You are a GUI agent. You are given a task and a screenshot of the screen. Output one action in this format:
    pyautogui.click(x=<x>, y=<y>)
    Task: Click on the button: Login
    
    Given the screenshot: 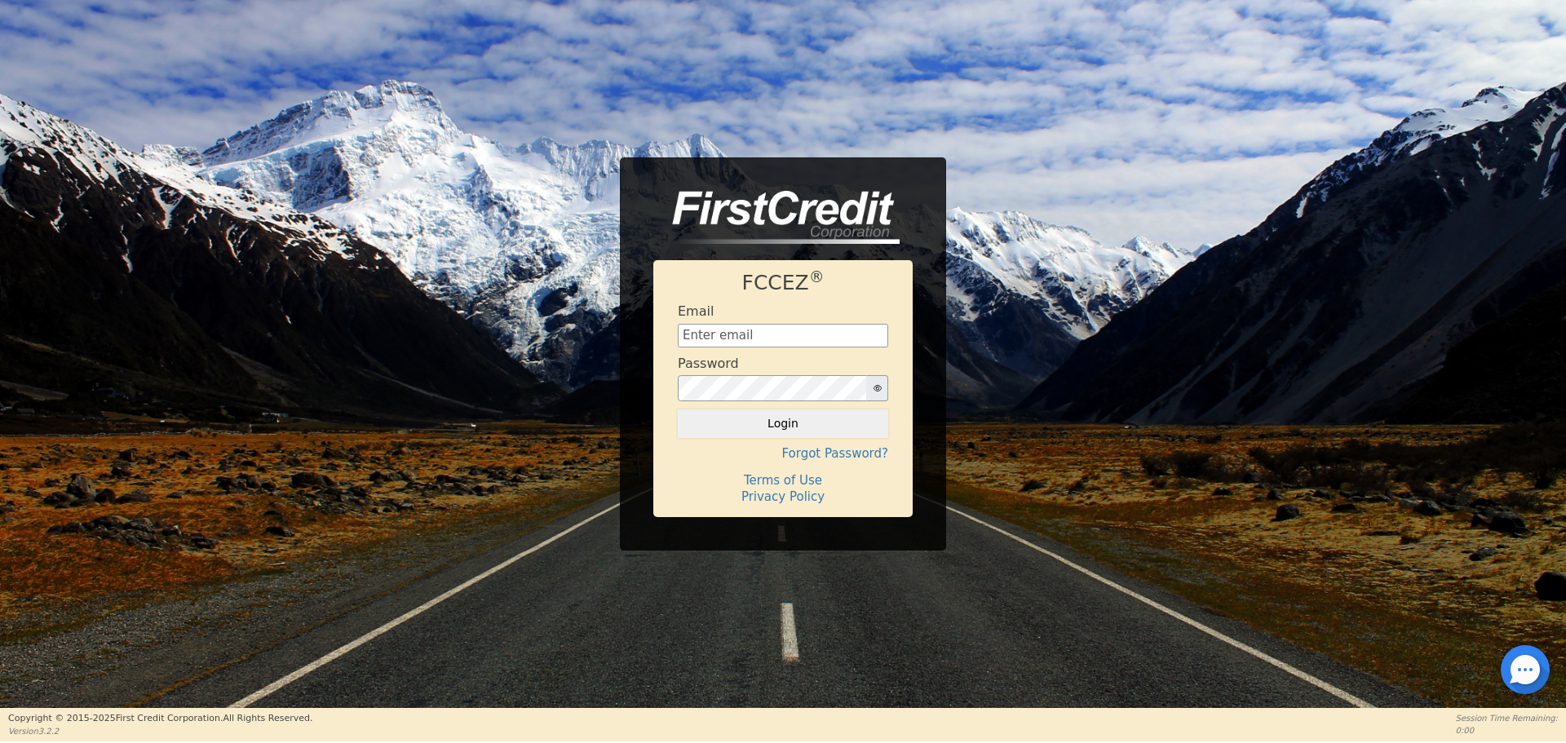 What is the action you would take?
    pyautogui.click(x=783, y=423)
    